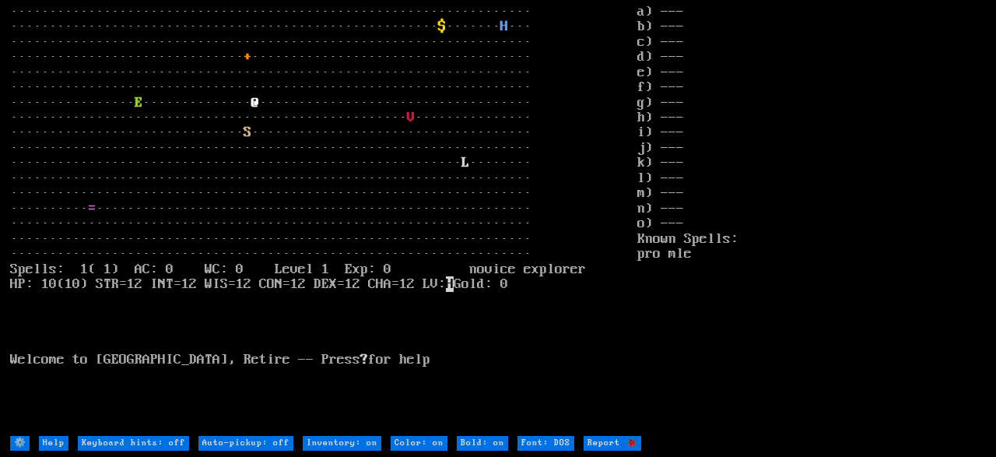 This screenshot has height=457, width=996. Describe the element at coordinates (133, 443) in the screenshot. I see `input: Keyboard hints: off` at that location.